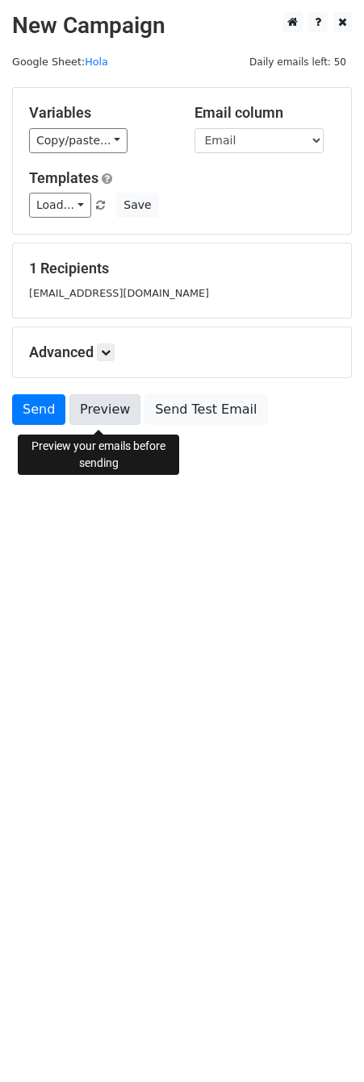 The height and width of the screenshot is (1082, 364). What do you see at coordinates (98, 455) in the screenshot?
I see `div: Preview your emails before sending` at bounding box center [98, 455].